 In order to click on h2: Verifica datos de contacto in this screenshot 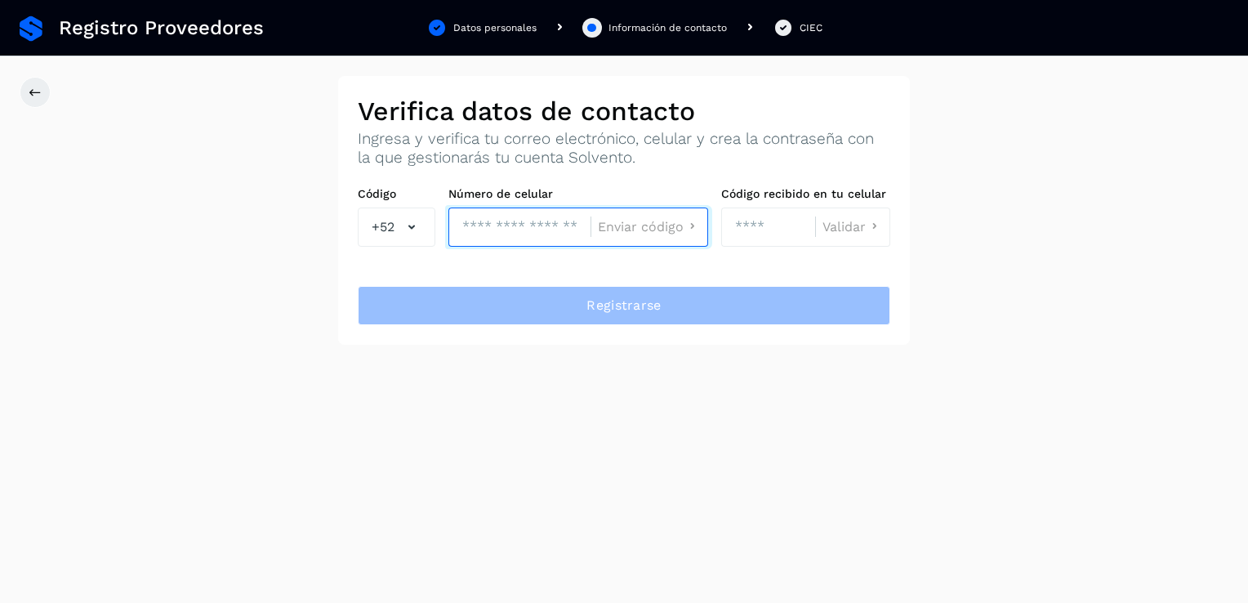, I will do `click(624, 111)`.